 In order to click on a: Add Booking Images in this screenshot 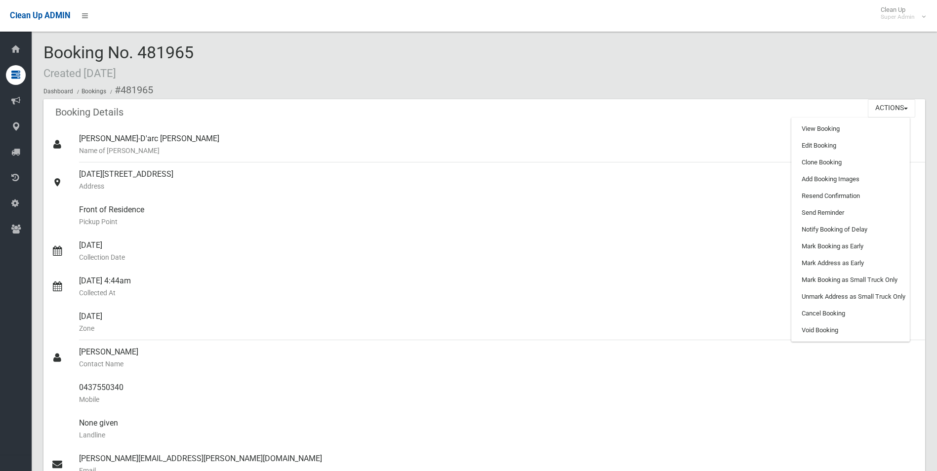, I will do `click(851, 179)`.